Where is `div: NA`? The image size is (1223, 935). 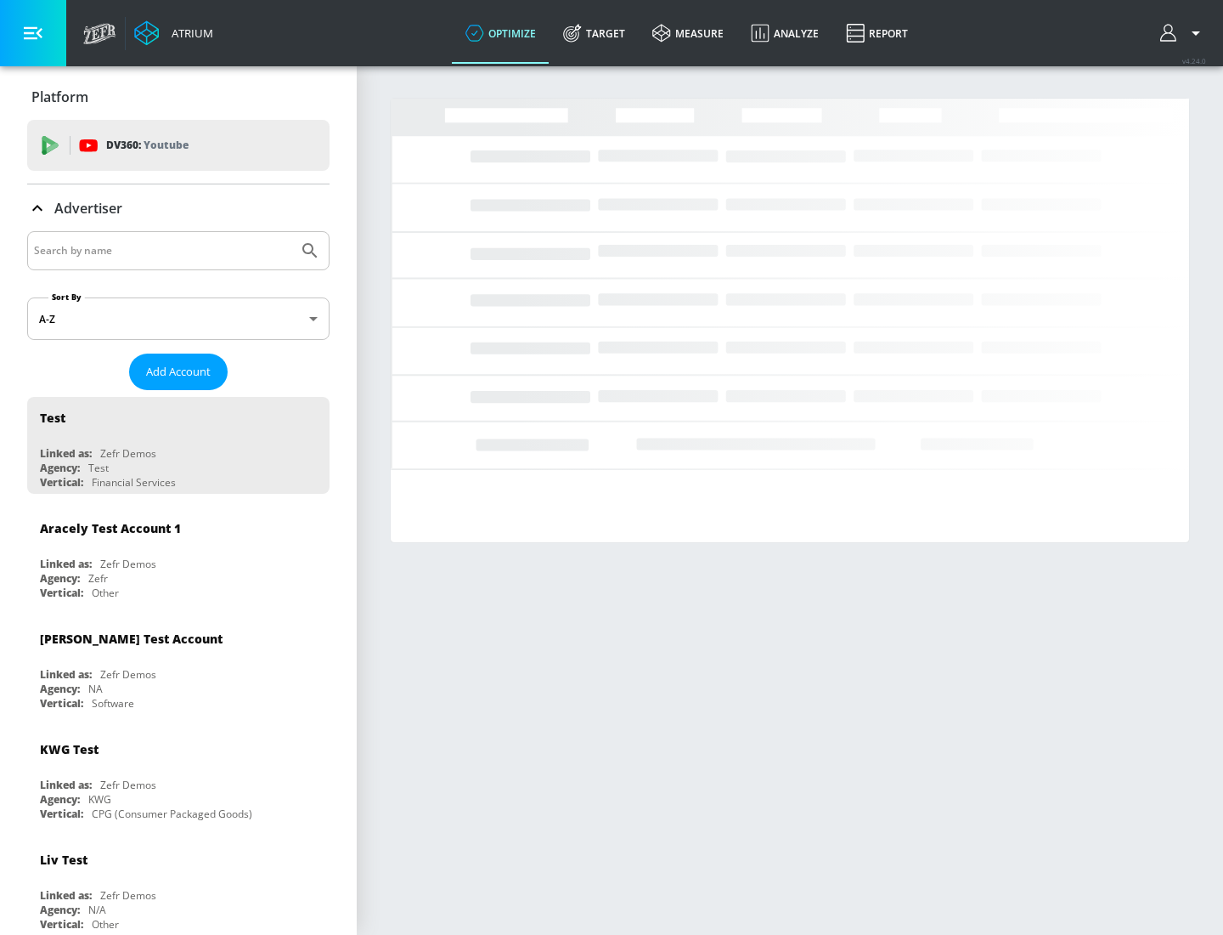 div: NA is located at coordinates (95, 688).